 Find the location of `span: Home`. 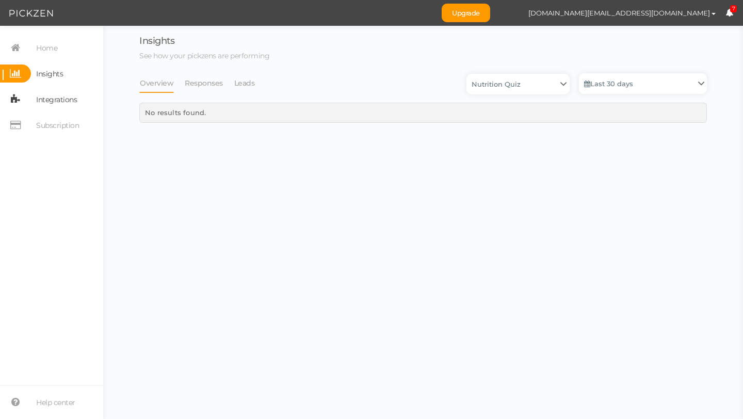

span: Home is located at coordinates (46, 48).